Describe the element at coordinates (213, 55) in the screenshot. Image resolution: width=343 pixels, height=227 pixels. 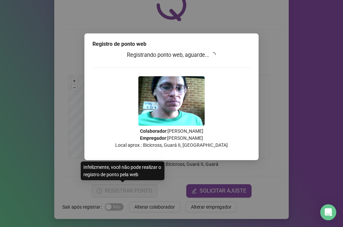
I see `span: loading` at that location.